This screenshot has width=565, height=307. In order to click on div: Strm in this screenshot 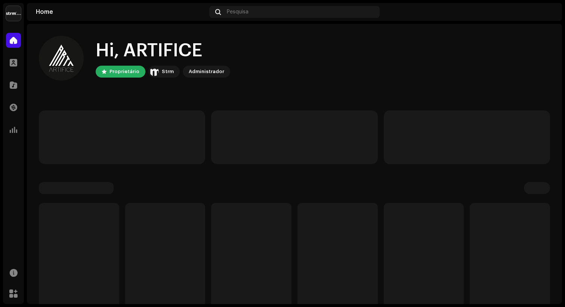, I will do `click(168, 72)`.